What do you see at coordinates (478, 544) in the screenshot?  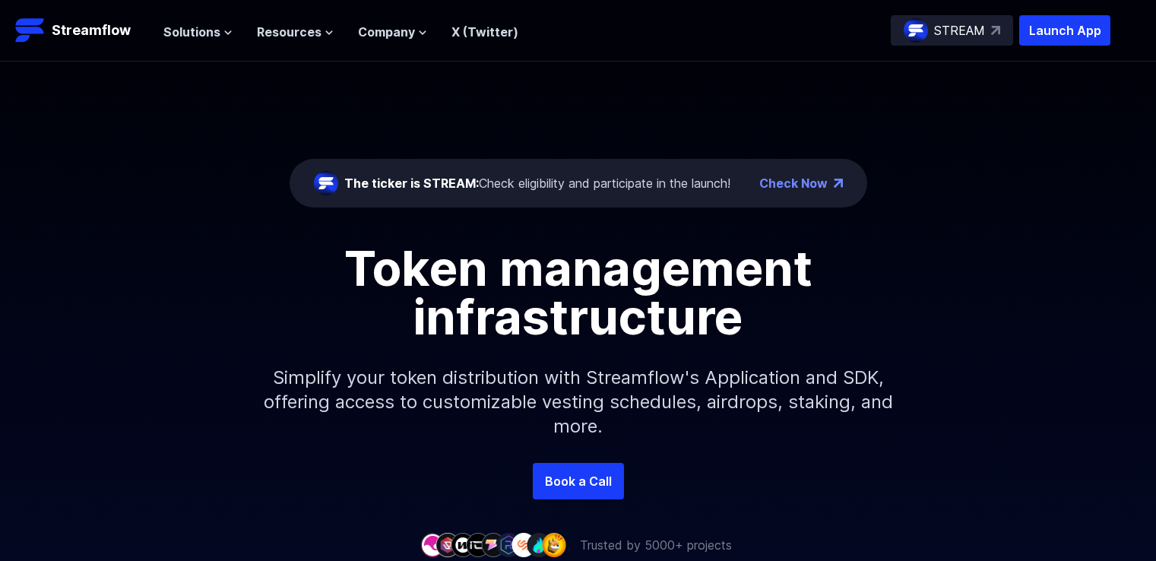 I see `img: company-4` at bounding box center [478, 544].